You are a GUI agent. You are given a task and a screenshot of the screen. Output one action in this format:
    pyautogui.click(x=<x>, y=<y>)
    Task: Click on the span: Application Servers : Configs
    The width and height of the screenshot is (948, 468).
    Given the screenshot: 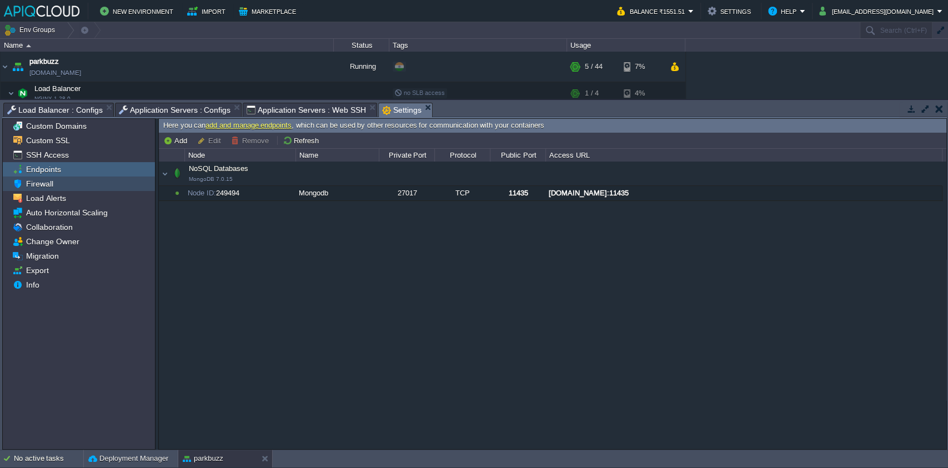 What is the action you would take?
    pyautogui.click(x=175, y=110)
    